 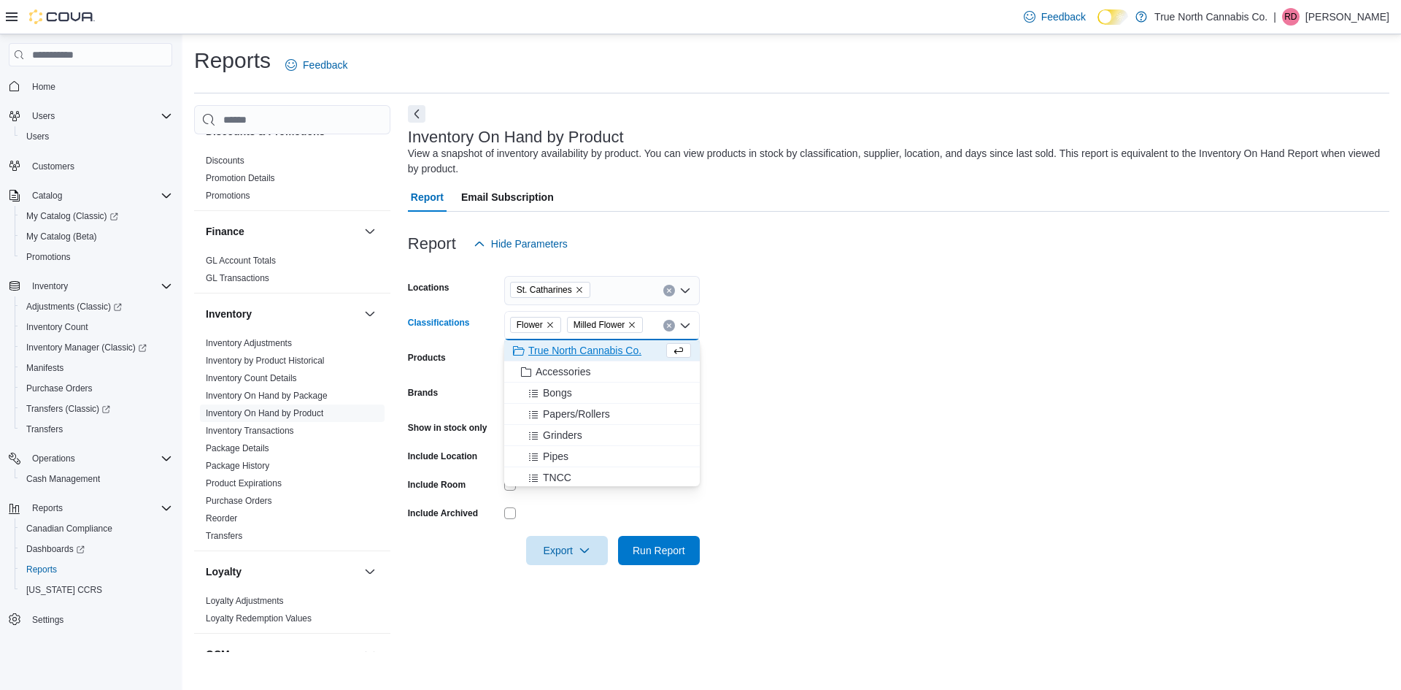 What do you see at coordinates (370, 571) in the screenshot?
I see `button: Loyalty` at bounding box center [370, 571].